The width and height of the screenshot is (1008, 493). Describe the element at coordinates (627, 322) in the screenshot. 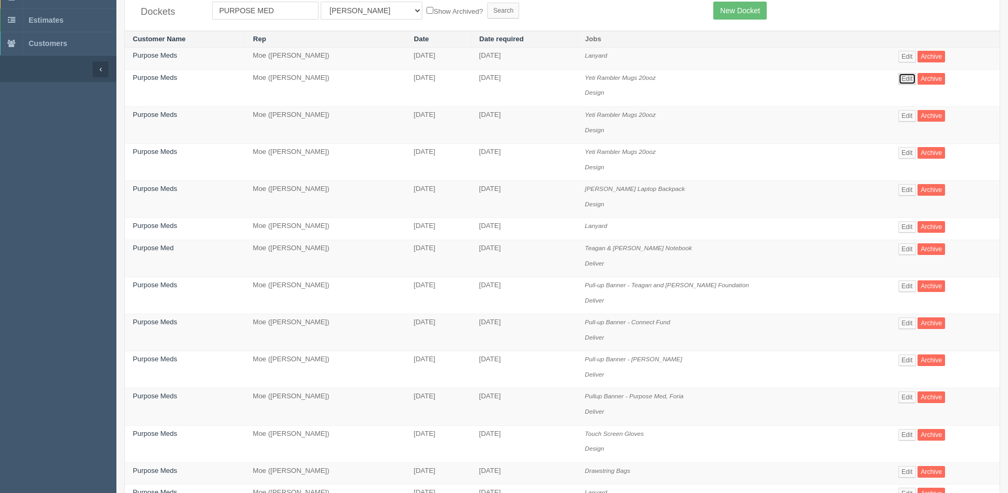

I see `i: Pull-up Banner - Connect Fund` at that location.